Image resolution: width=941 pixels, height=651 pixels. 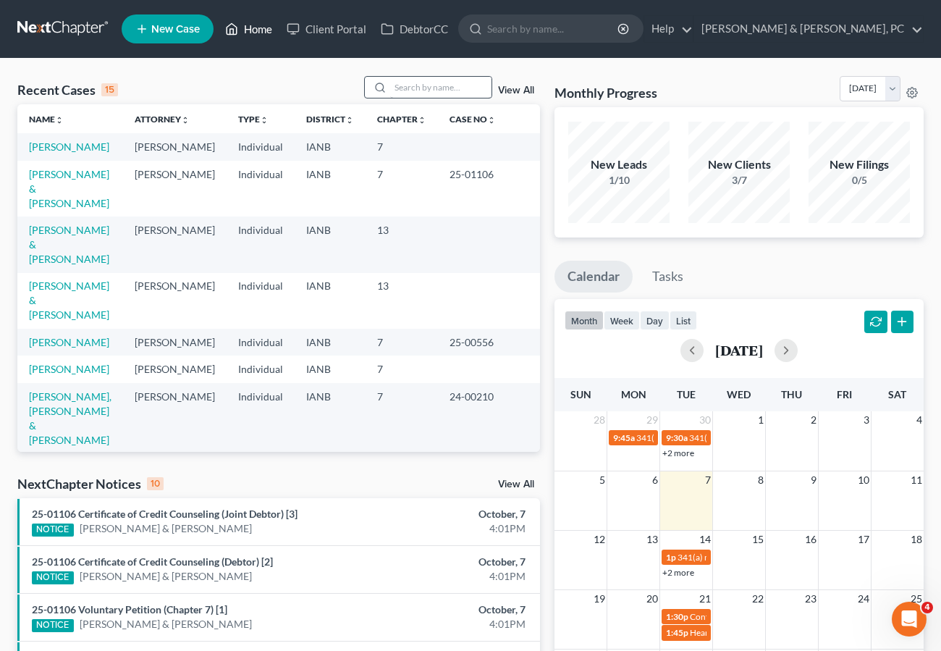 What do you see at coordinates (705, 420) in the screenshot?
I see `span: 30` at bounding box center [705, 420].